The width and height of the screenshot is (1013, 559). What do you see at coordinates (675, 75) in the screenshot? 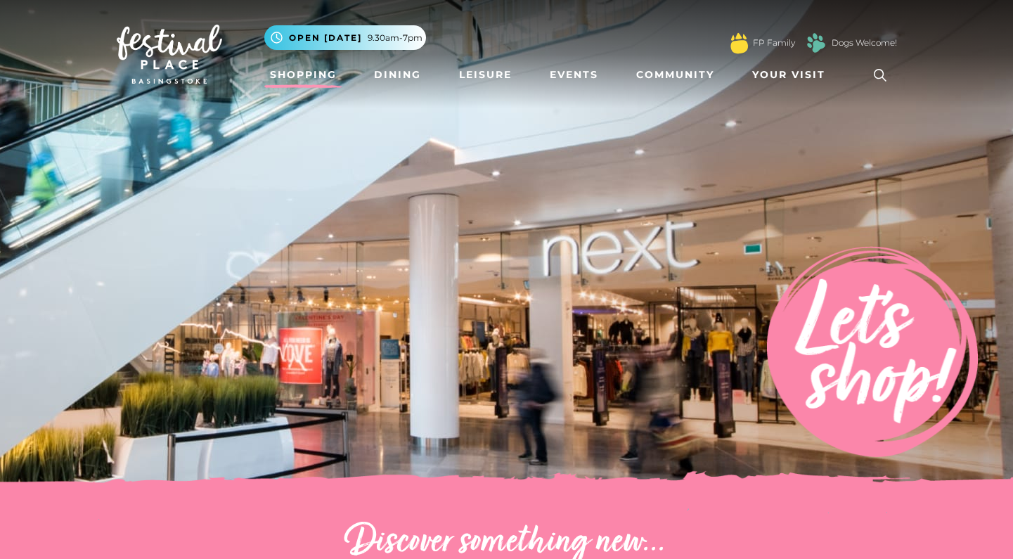
I see `a: Community` at bounding box center [675, 75].